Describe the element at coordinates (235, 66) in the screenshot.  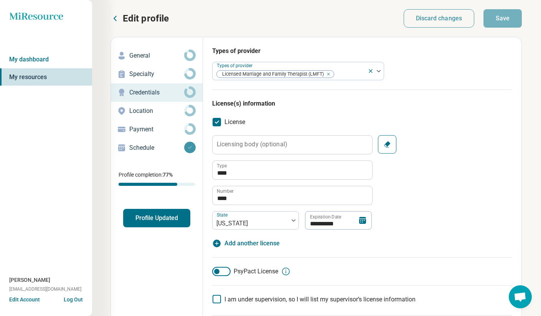
I see `label: Types of provider` at that location.